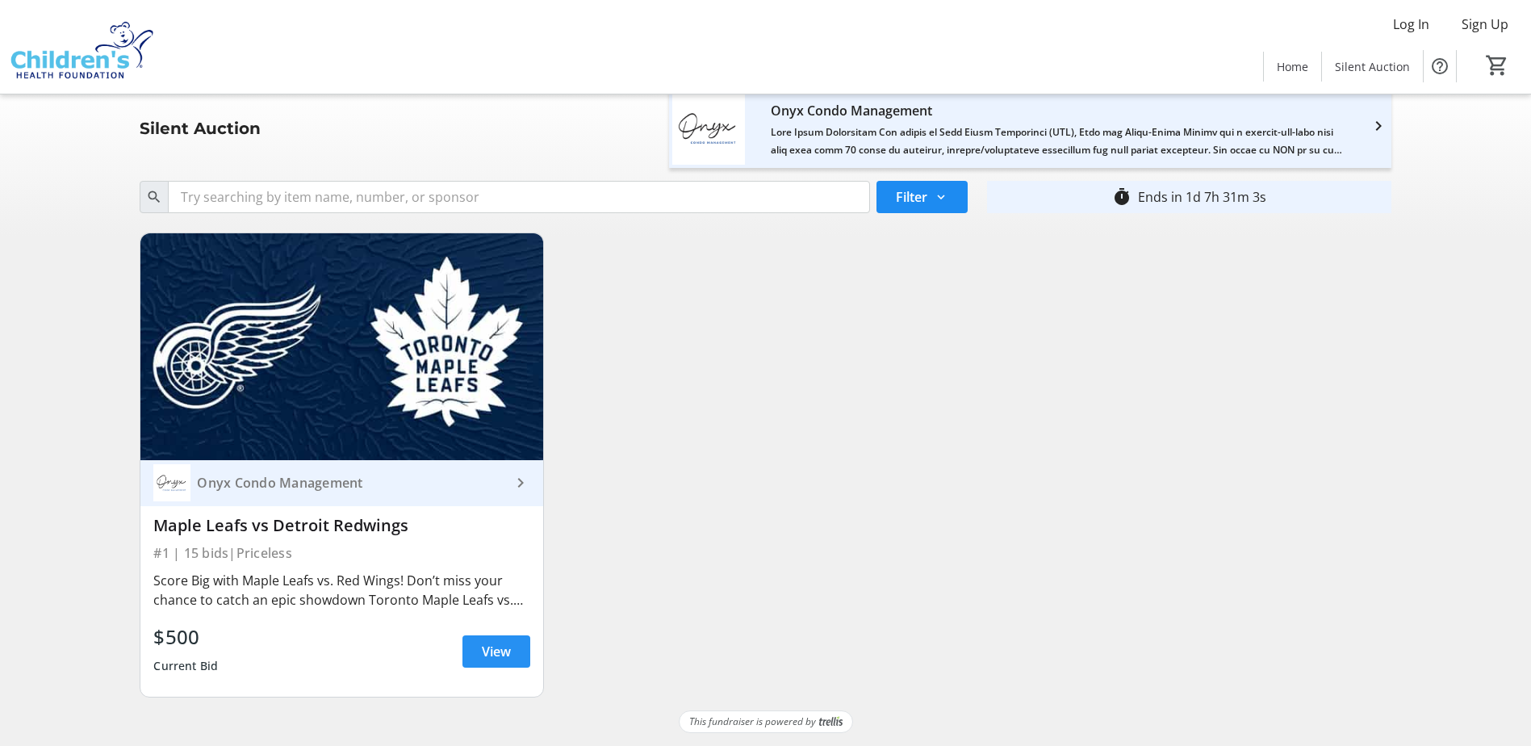 This screenshot has height=746, width=1531. What do you see at coordinates (1411, 24) in the screenshot?
I see `span: Log In` at bounding box center [1411, 24].